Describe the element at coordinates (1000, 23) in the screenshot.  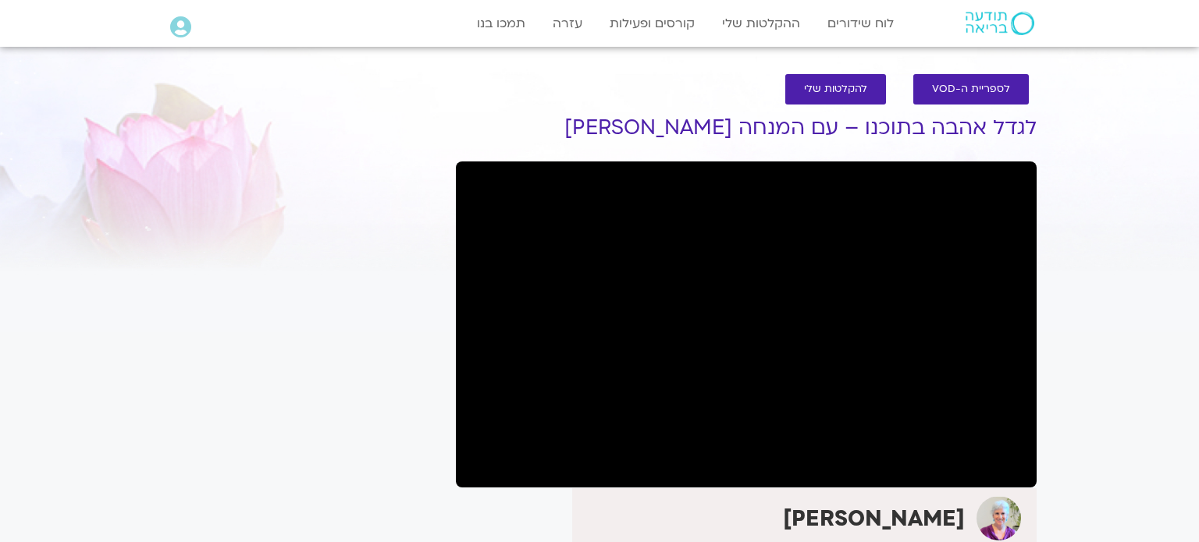
I see `img: תודעה בריאה` at that location.